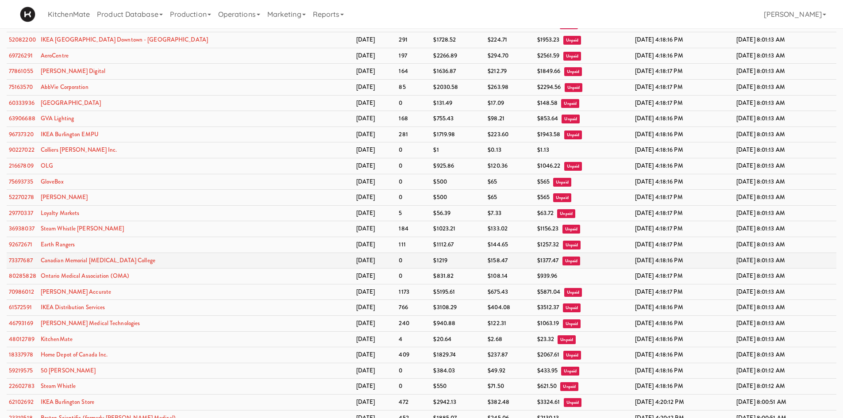 The width and height of the screenshot is (843, 418). Describe the element at coordinates (458, 103) in the screenshot. I see `td: $131.49` at that location.